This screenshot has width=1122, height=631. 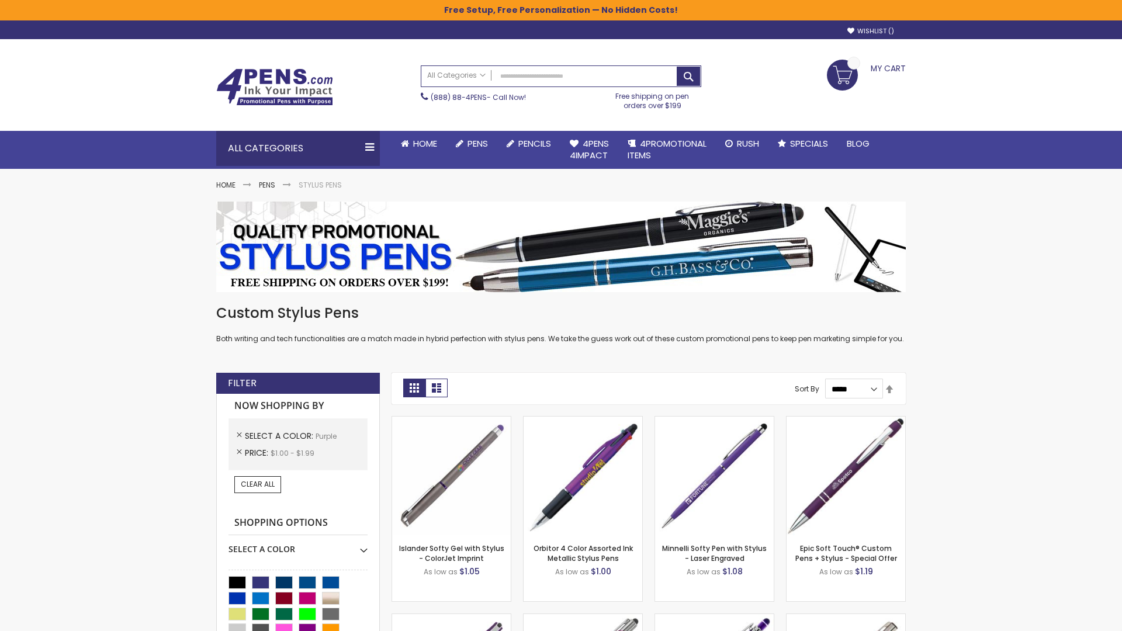 What do you see at coordinates (601, 571) in the screenshot?
I see `span: $1.00` at bounding box center [601, 571].